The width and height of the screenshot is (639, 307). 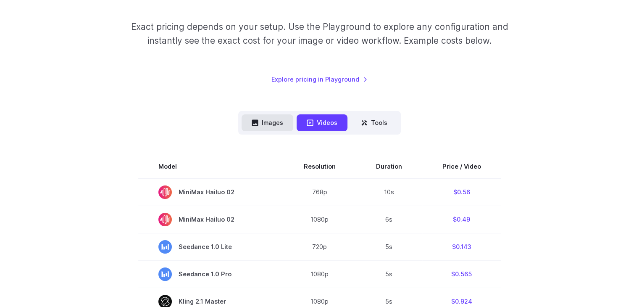 I want to click on td: $0.565, so click(x=462, y=273).